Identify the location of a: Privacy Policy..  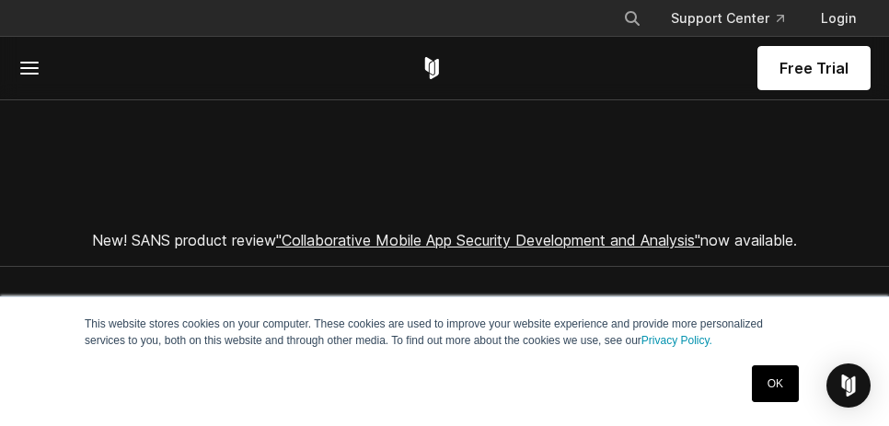
(676, 340).